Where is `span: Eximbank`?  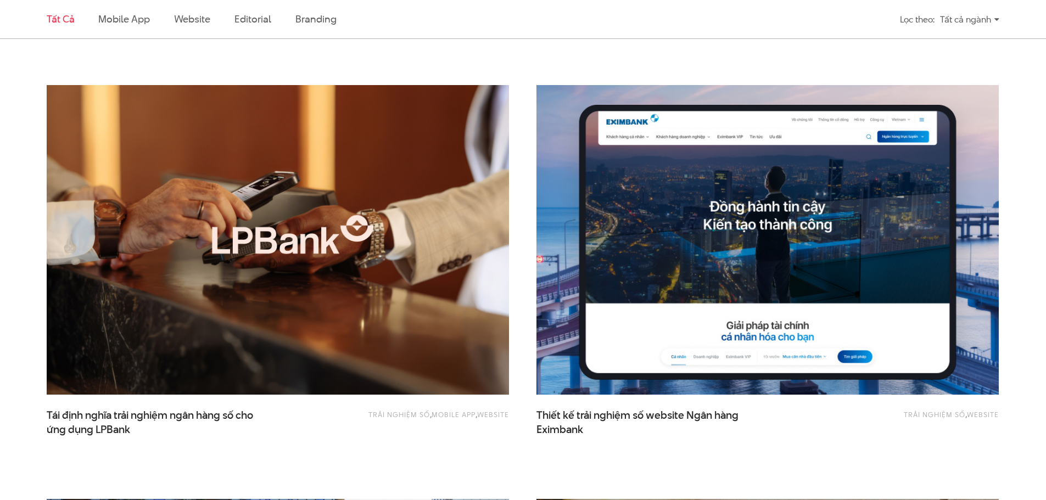 span: Eximbank is located at coordinates (559, 430).